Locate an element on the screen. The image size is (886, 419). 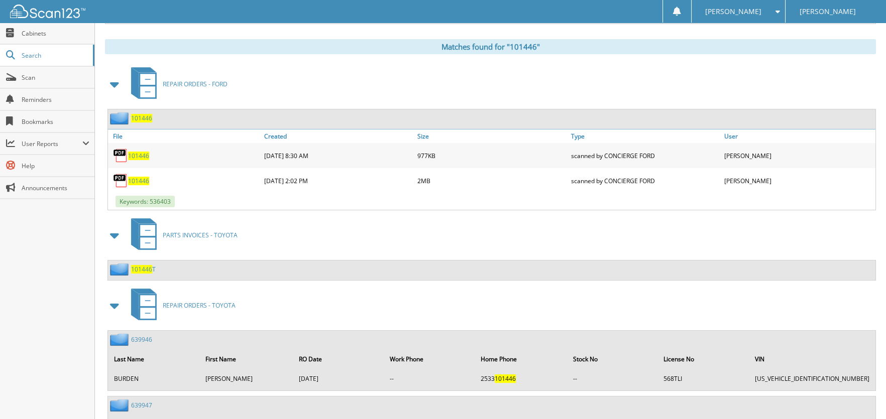
span: Announcements is located at coordinates (55, 188).